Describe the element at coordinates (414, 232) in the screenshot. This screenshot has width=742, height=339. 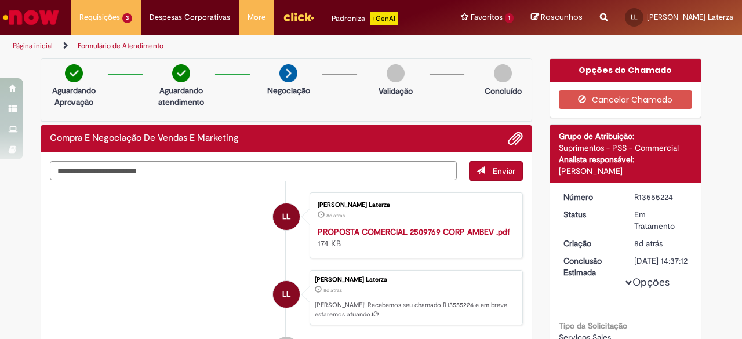
I see `strong: PROPOSTA COMERCIAL 2509769 CORP AMBEV .pdf` at that location.